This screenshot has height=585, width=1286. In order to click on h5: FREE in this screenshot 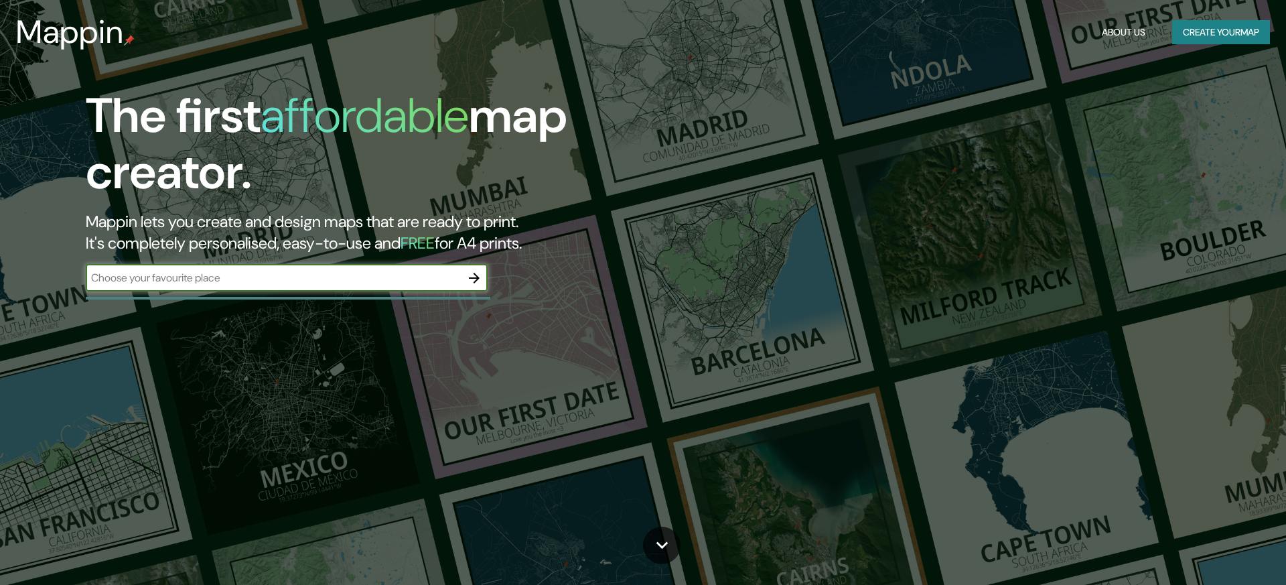, I will do `click(417, 242)`.